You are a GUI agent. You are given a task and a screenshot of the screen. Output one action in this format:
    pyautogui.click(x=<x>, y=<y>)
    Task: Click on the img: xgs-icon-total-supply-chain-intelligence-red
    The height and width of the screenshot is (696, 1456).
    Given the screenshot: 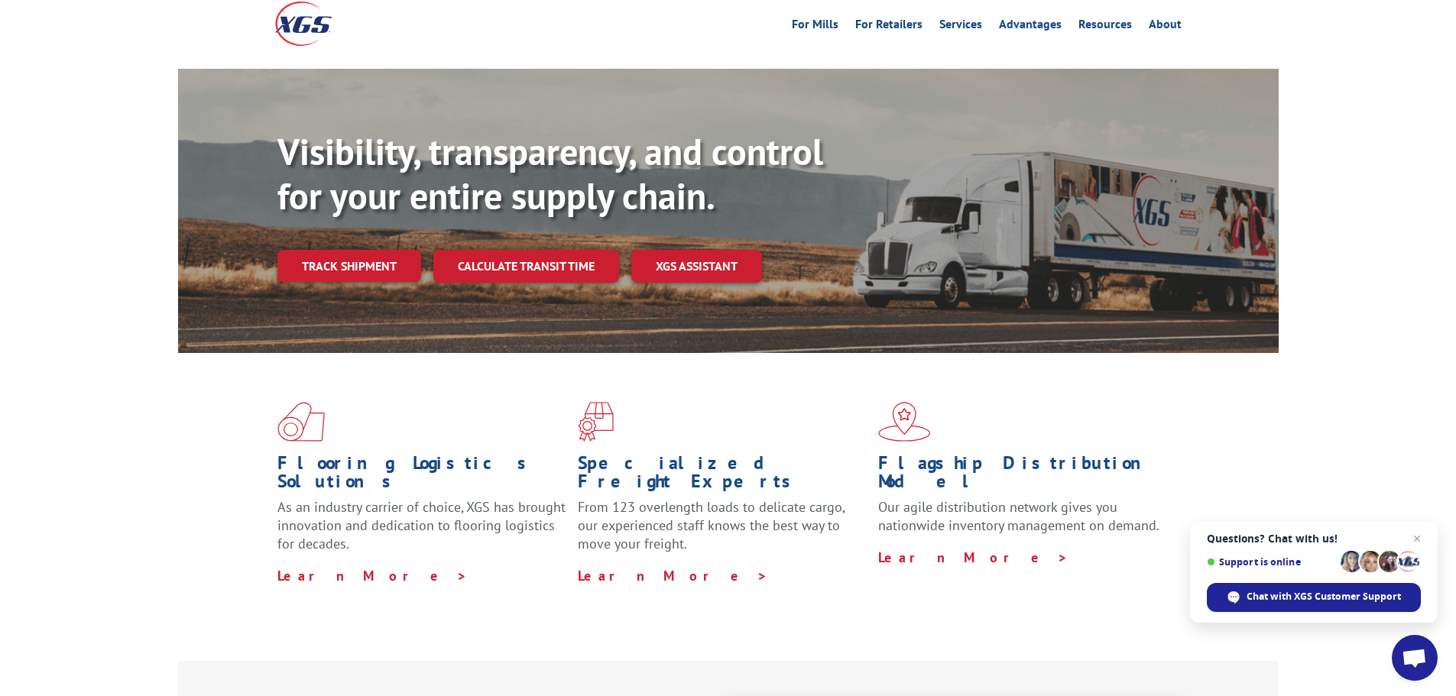 What is the action you would take?
    pyautogui.click(x=301, y=422)
    